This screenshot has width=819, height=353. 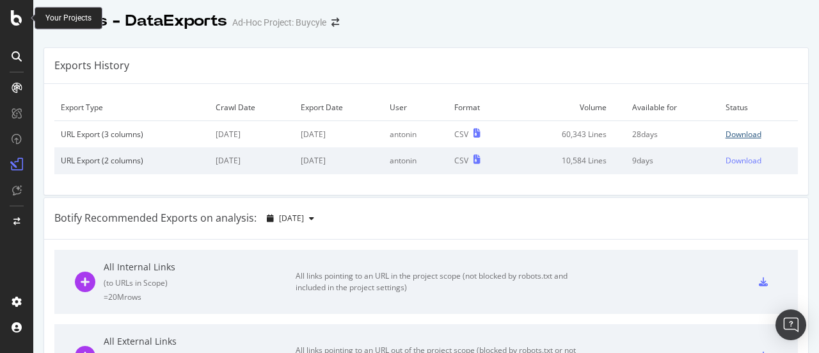 What do you see at coordinates (155, 218) in the screenshot?
I see `div: Botify Recommended Exports on analysis:` at bounding box center [155, 218].